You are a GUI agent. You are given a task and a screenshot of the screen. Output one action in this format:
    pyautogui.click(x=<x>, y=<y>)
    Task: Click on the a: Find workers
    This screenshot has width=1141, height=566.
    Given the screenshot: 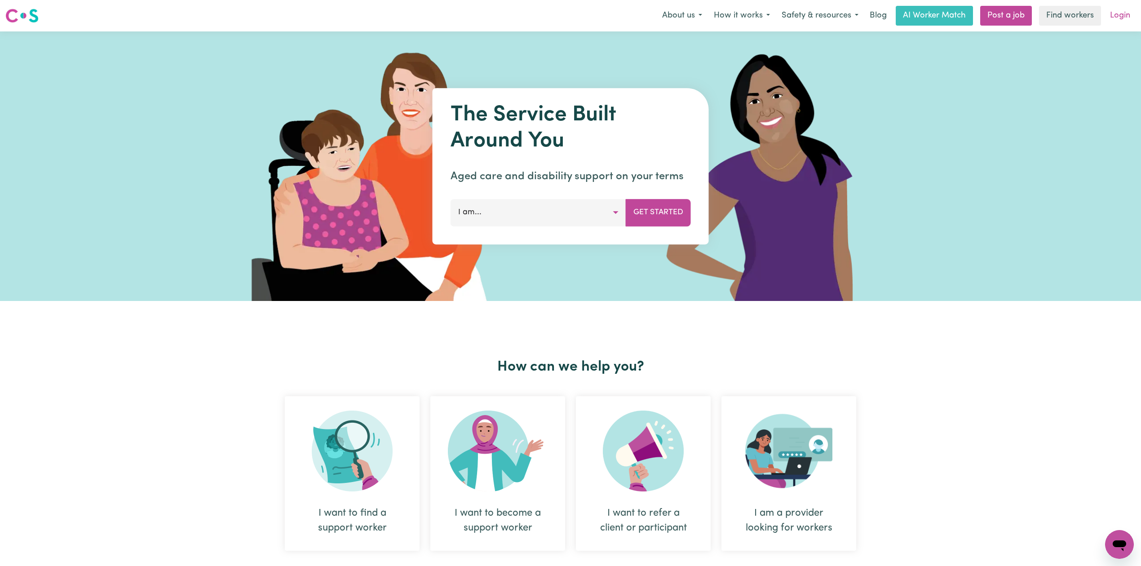 What is the action you would take?
    pyautogui.click(x=1070, y=16)
    